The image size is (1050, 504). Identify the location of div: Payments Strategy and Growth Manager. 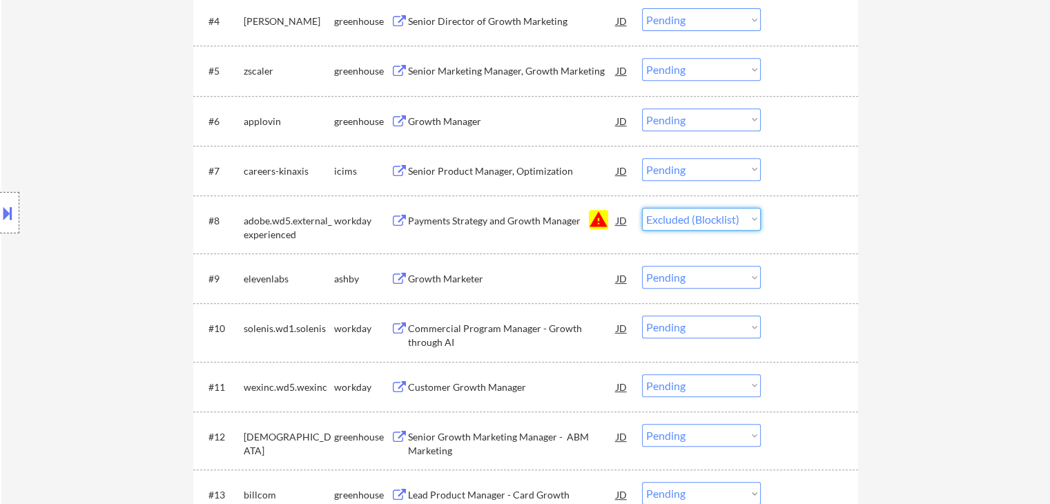
(512, 221).